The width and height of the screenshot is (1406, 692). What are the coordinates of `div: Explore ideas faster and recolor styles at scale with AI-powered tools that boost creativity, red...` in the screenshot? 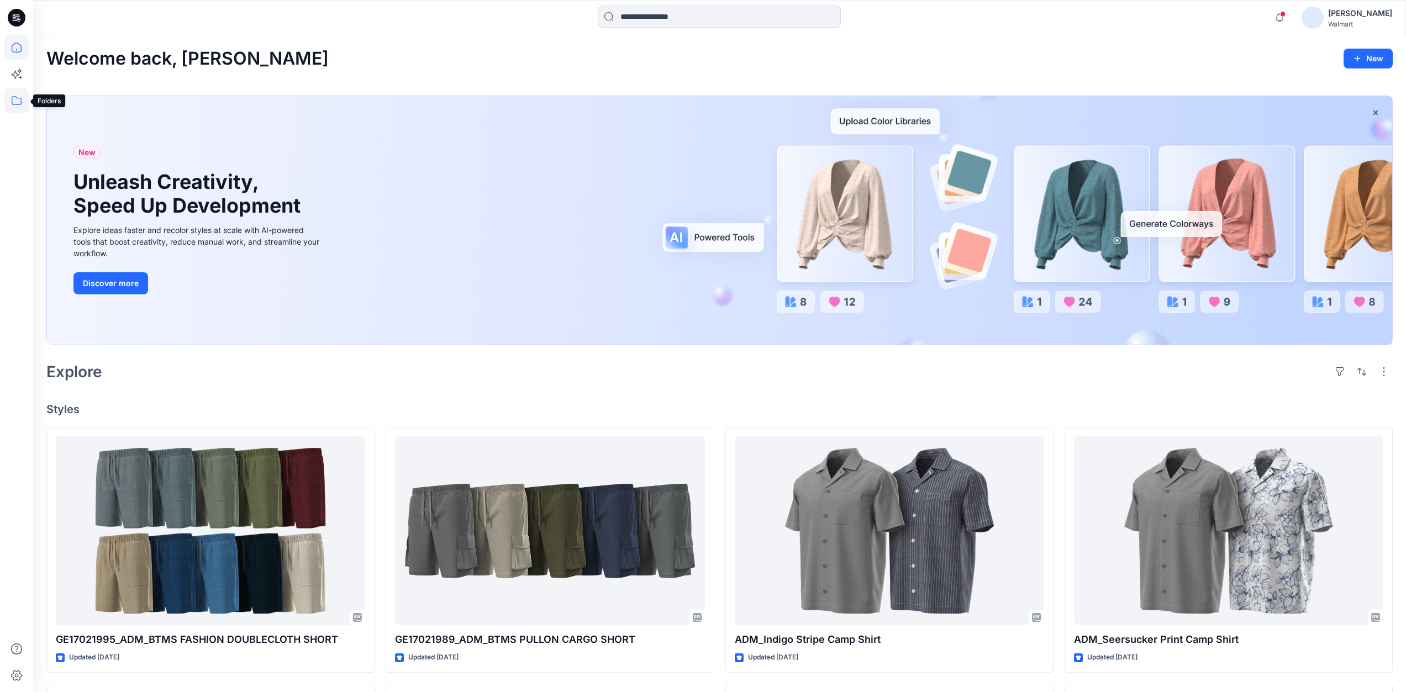 It's located at (198, 241).